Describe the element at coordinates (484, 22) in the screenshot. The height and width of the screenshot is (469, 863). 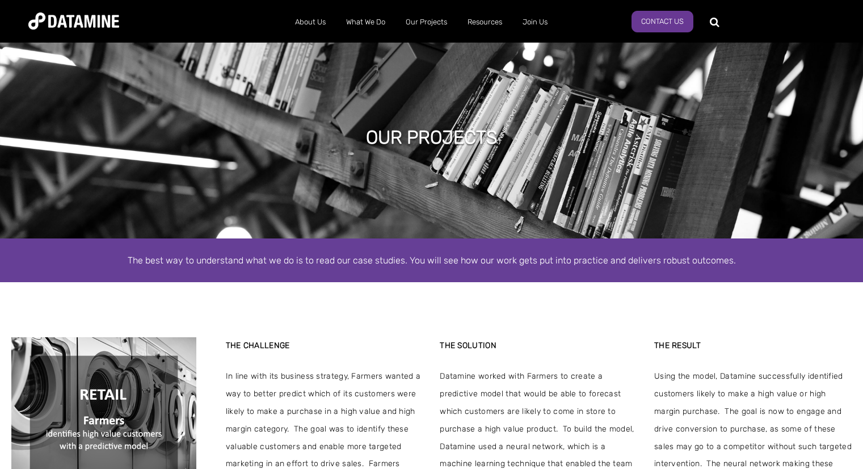
I see `a: Resources` at that location.